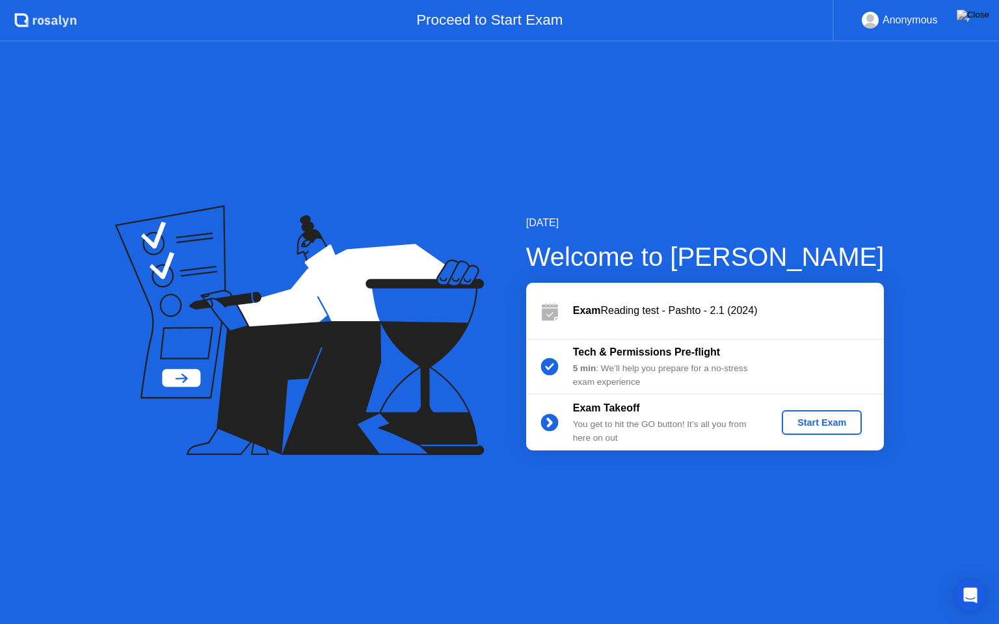 The image size is (999, 624). Describe the element at coordinates (646, 352) in the screenshot. I see `b: Tech & Permissions Pre-flight` at that location.